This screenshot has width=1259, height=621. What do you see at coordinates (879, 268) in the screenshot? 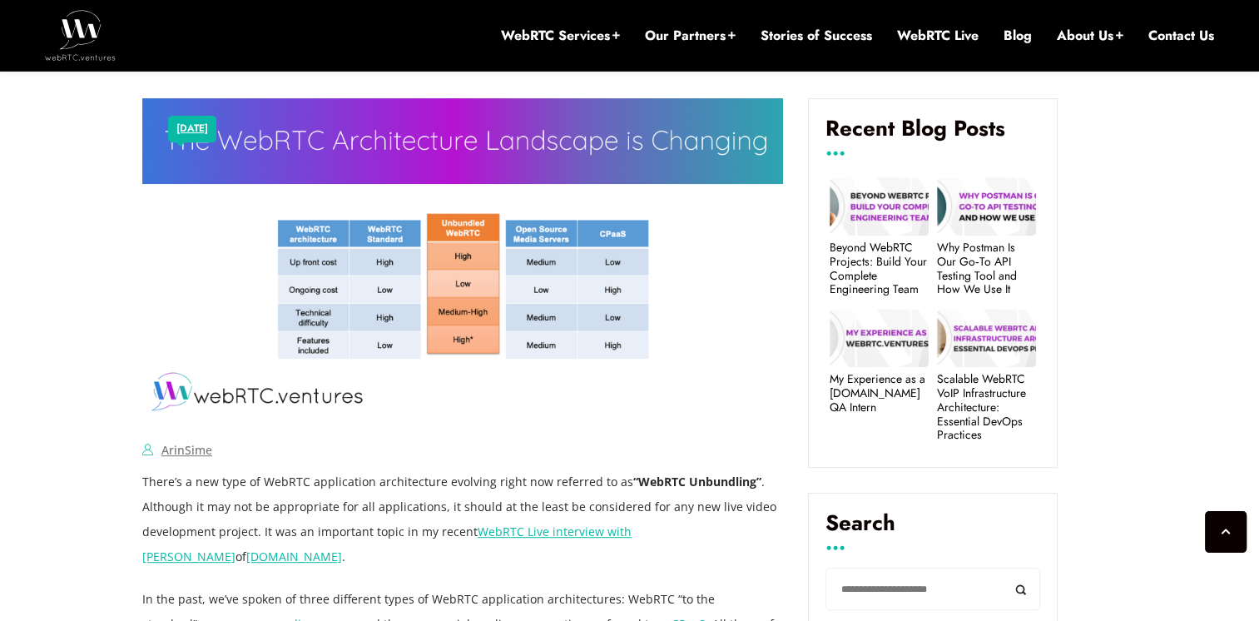
I see `a: Beyond WebRTC Projects: Build Your Complete Engineering Team` at bounding box center [879, 268].